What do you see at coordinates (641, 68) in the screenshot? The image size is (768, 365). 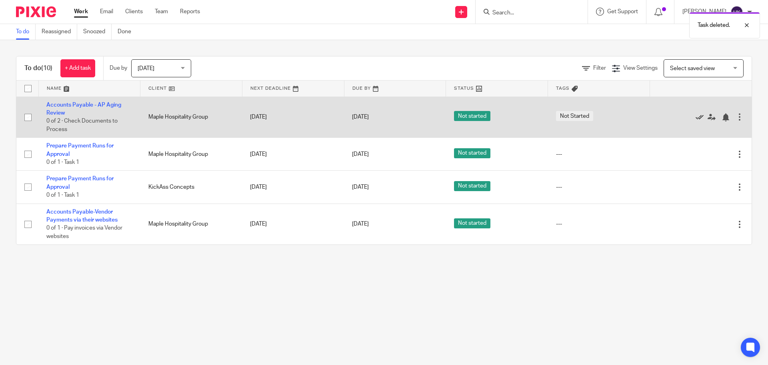 I see `span: View Settings` at bounding box center [641, 68].